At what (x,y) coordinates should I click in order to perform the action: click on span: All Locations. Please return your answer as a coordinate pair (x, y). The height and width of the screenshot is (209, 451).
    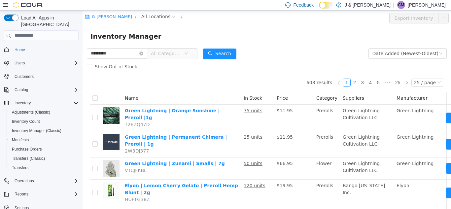
    Looking at the image, I should click on (73, 6).